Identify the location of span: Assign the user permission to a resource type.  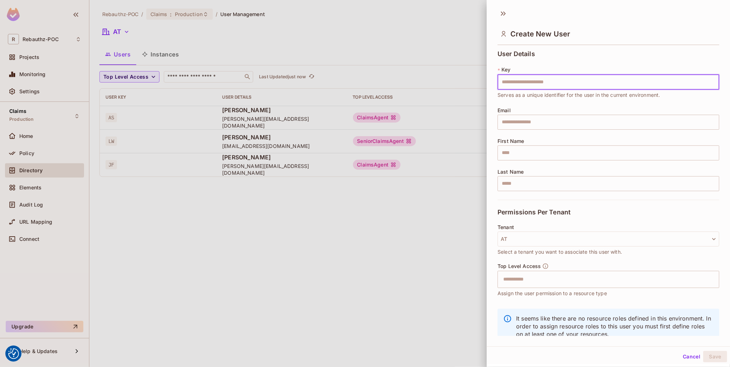
(552, 293).